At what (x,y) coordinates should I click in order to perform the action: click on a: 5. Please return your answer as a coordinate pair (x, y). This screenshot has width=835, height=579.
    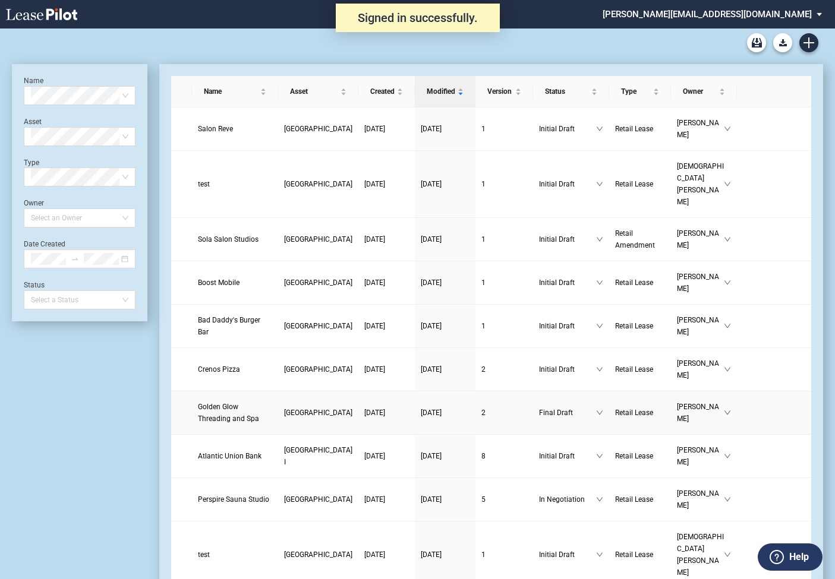
    Looking at the image, I should click on (504, 500).